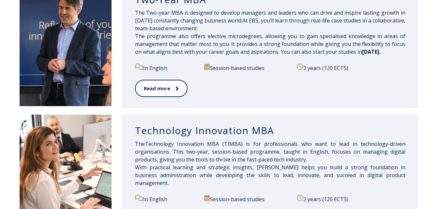 Image resolution: width=438 pixels, height=209 pixels. Describe the element at coordinates (270, 131) in the screenshot. I see `h3: Technology Innovation MBA` at that location.